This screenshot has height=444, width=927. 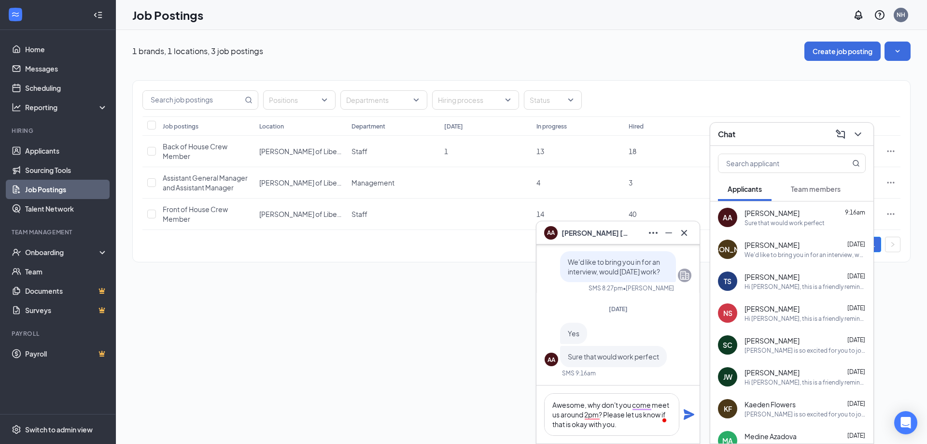 I want to click on div: Switch to admin view, so click(x=59, y=429).